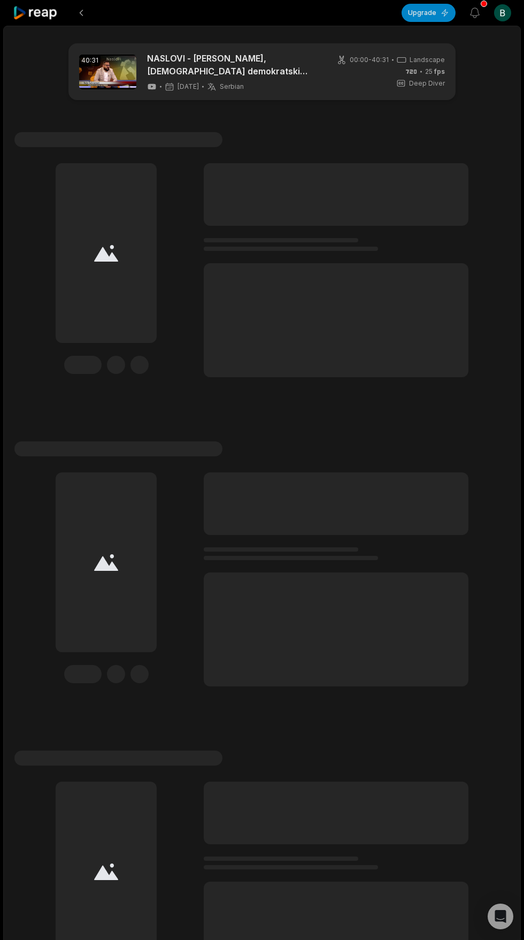 Image resolution: width=524 pixels, height=940 pixels. I want to click on div: Open Intercom Messenger, so click(501, 917).